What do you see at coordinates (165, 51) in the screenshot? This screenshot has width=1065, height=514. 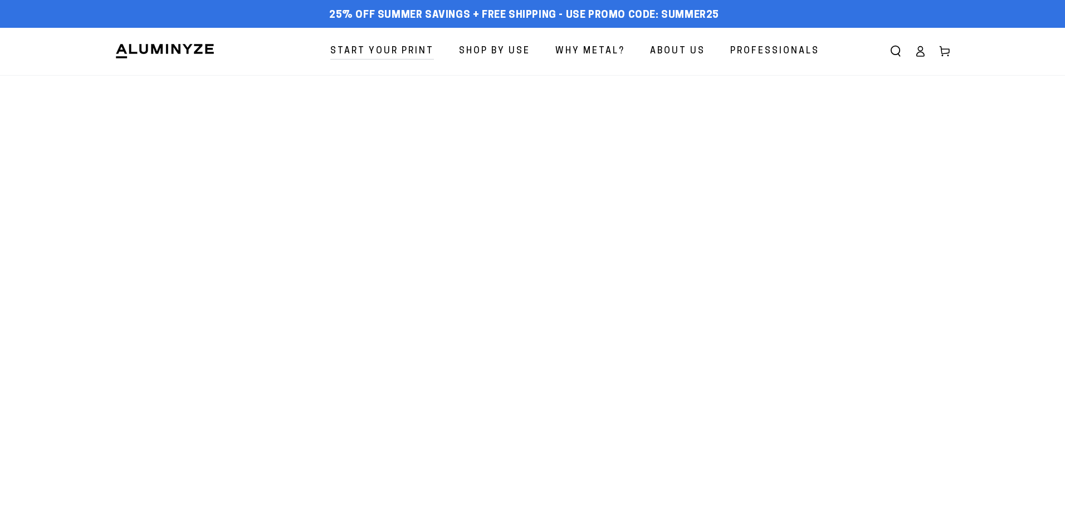 I see `img: Aluminyze` at bounding box center [165, 51].